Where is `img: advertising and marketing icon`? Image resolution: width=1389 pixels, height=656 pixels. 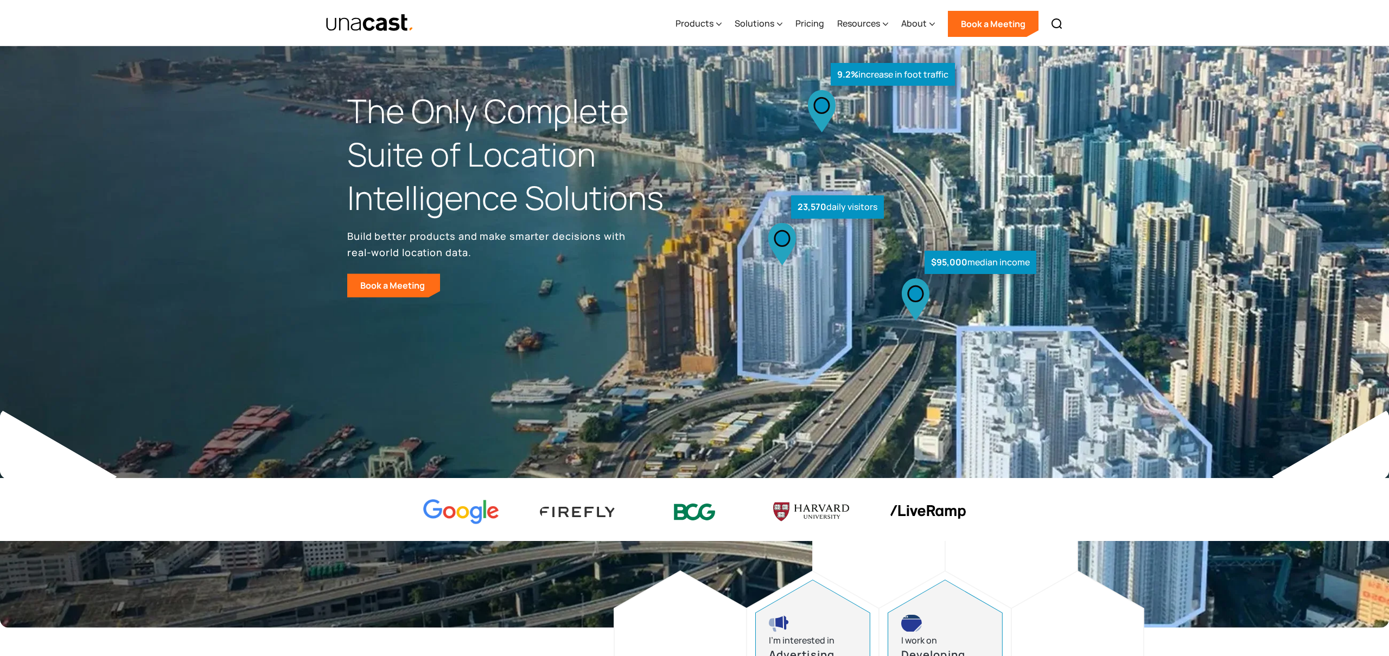 img: advertising and marketing icon is located at coordinates (779, 623).